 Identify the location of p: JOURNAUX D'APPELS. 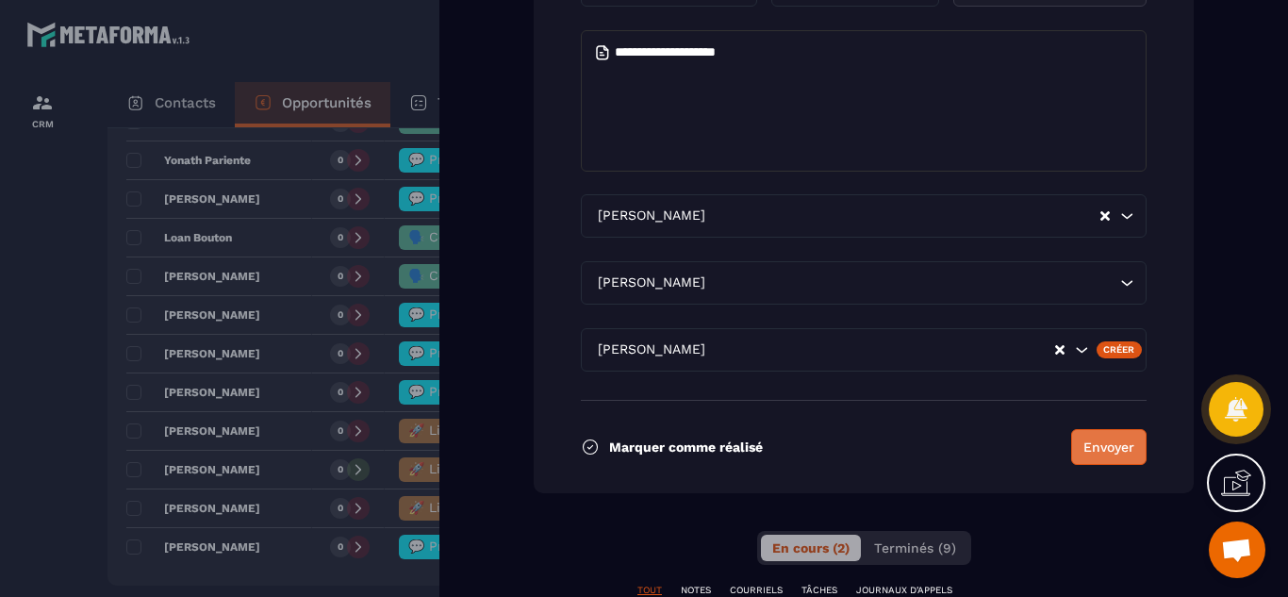
(904, 590).